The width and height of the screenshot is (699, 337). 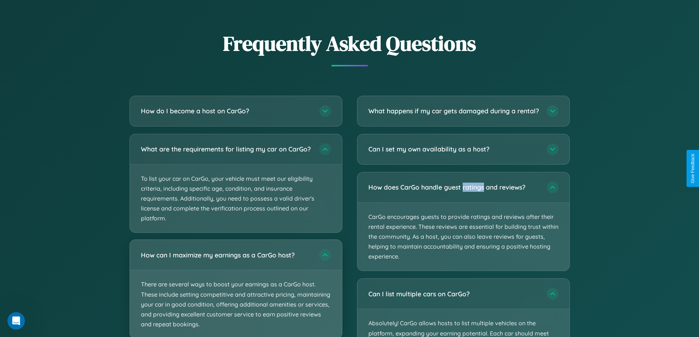 I want to click on h3: How does CarGo handle guest ratings and reviews?, so click(x=454, y=187).